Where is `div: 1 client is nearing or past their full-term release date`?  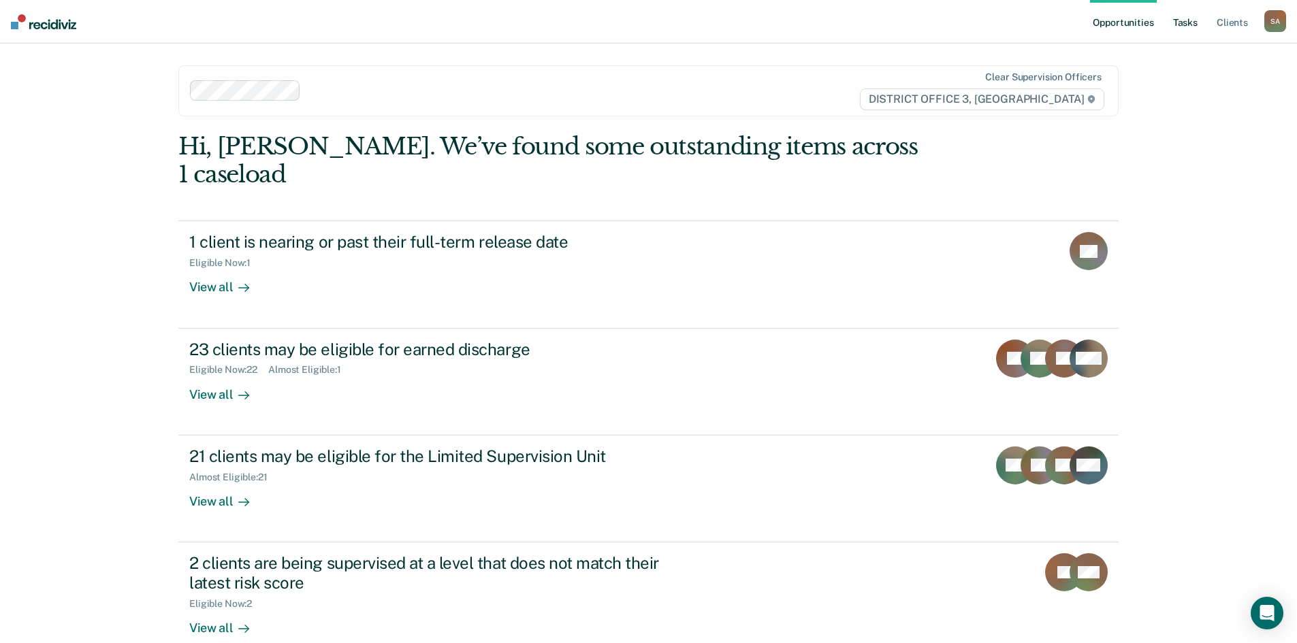 div: 1 client is nearing or past their full-term release date is located at coordinates (428, 242).